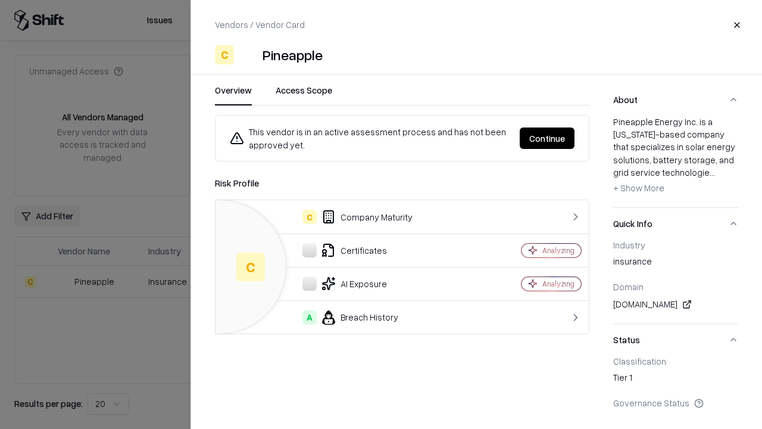 This screenshot has height=429, width=762. Describe the element at coordinates (292, 55) in the screenshot. I see `div: Pineapple` at that location.